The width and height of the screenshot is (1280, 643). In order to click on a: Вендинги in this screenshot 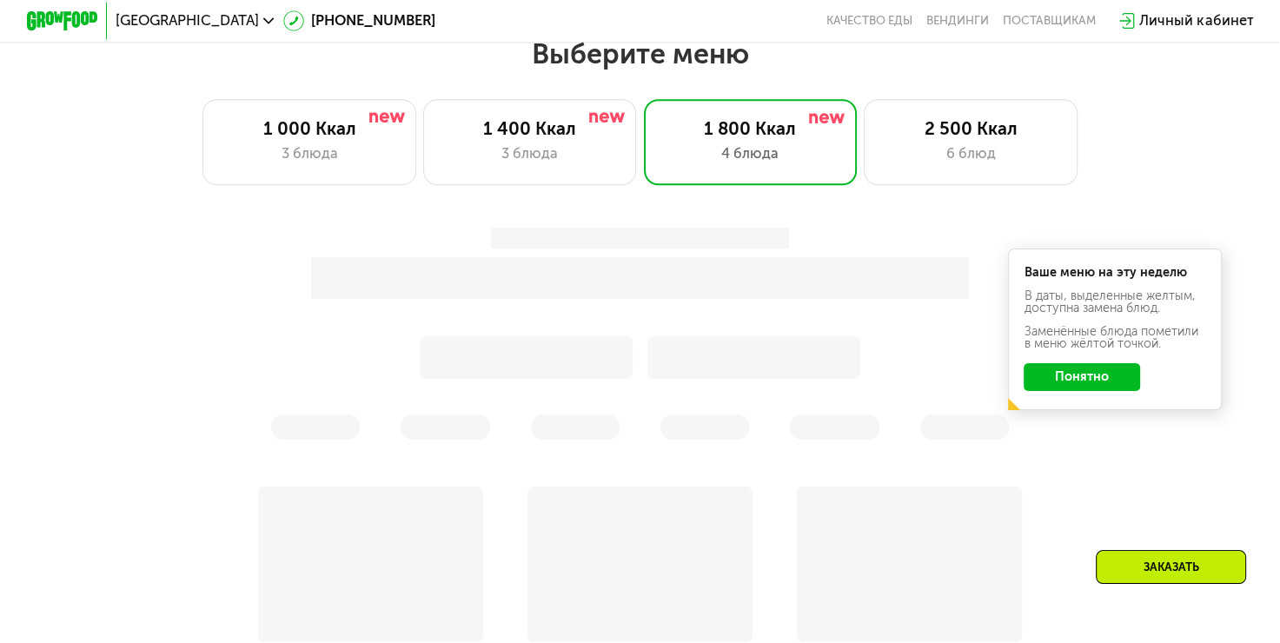, I will do `click(958, 21)`.